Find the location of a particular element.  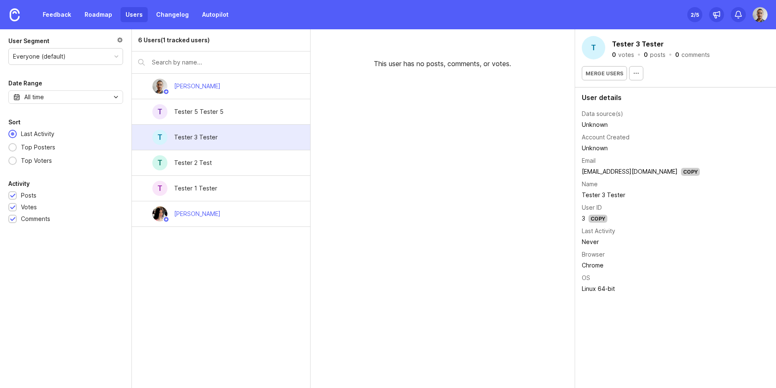

div: votes is located at coordinates (626, 55).